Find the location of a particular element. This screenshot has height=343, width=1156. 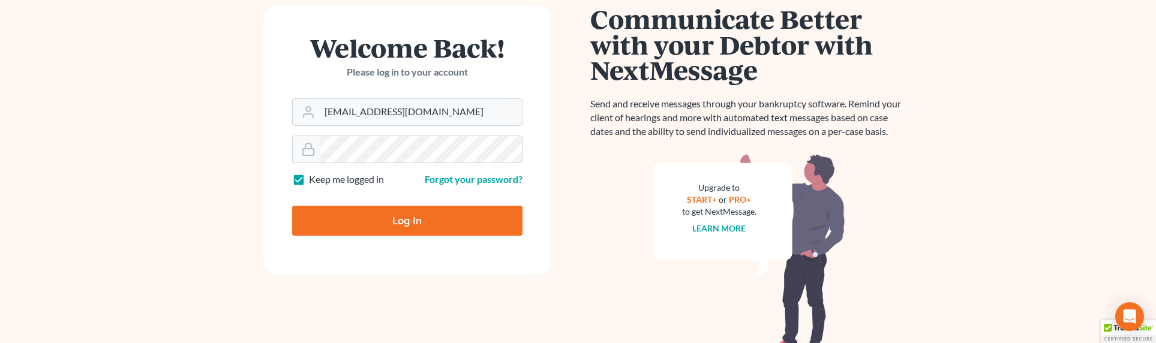

label: Keep me logged in is located at coordinates (346, 179).